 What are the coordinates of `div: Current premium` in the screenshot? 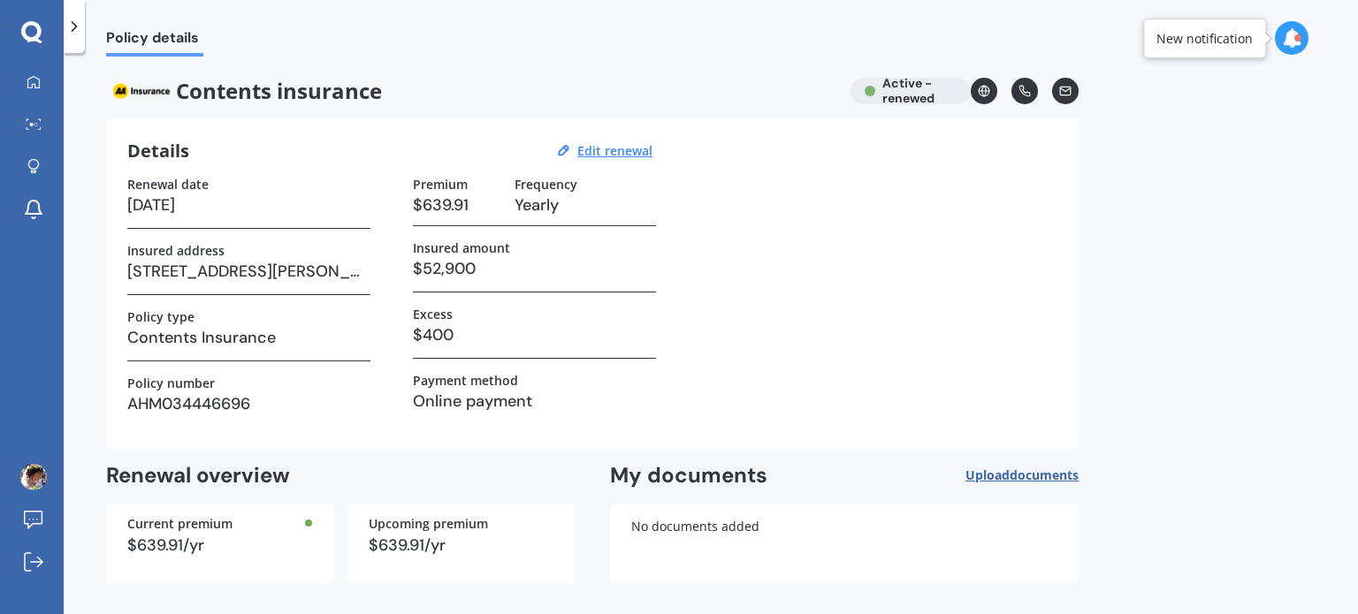 It's located at (219, 524).